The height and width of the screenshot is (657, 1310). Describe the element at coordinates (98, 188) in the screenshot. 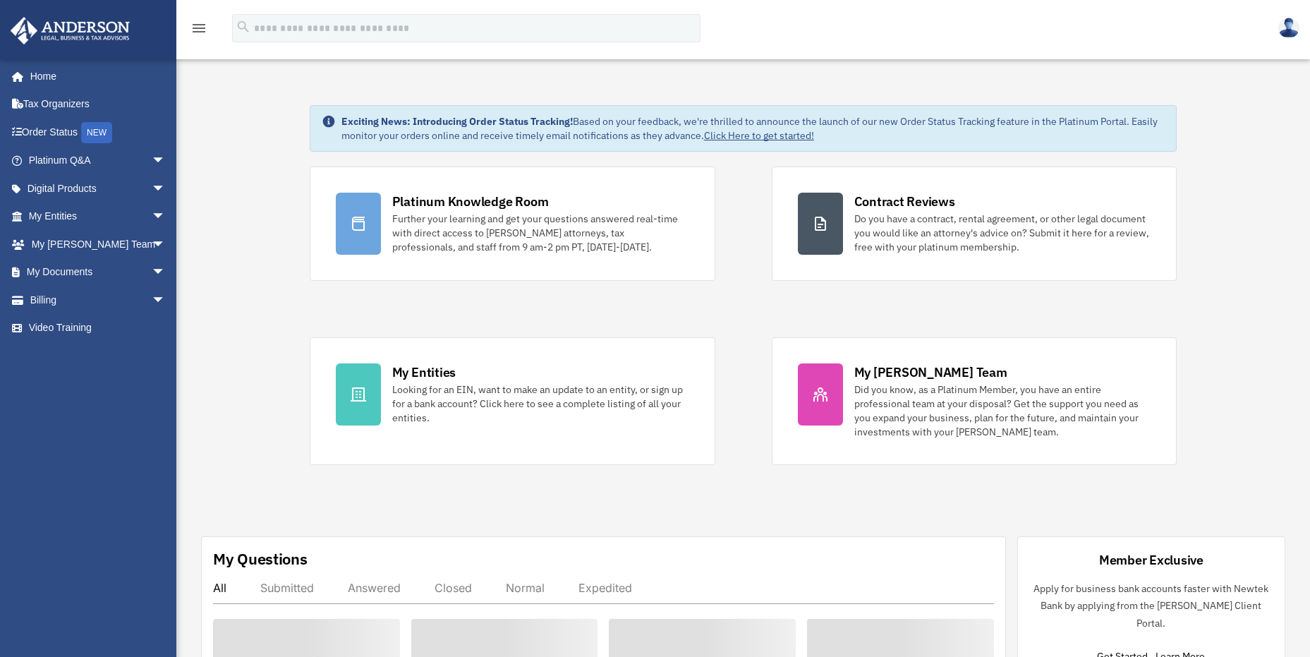

I see `a: Digital Productsarrow_drop_down` at that location.